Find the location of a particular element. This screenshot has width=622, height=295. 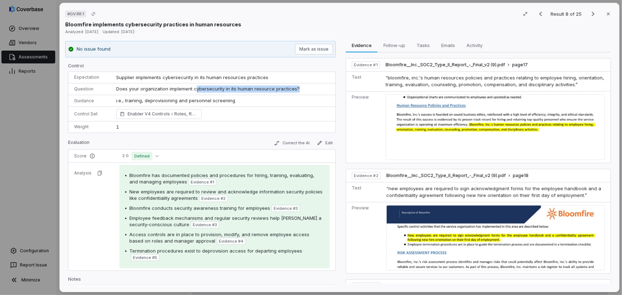

span: page 17 is located at coordinates (519, 65).